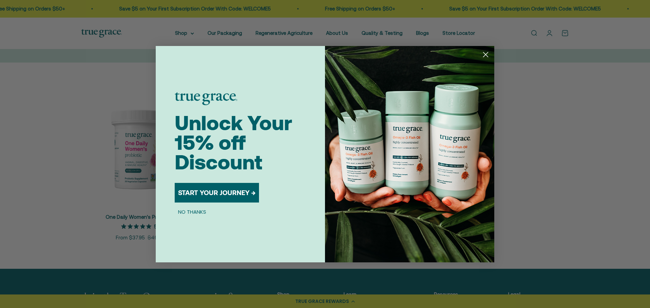 Image resolution: width=650 pixels, height=308 pixels. I want to click on img: 098727d5-50f8-4f9b-9554-844bb8da1403.jpeg, so click(410, 154).